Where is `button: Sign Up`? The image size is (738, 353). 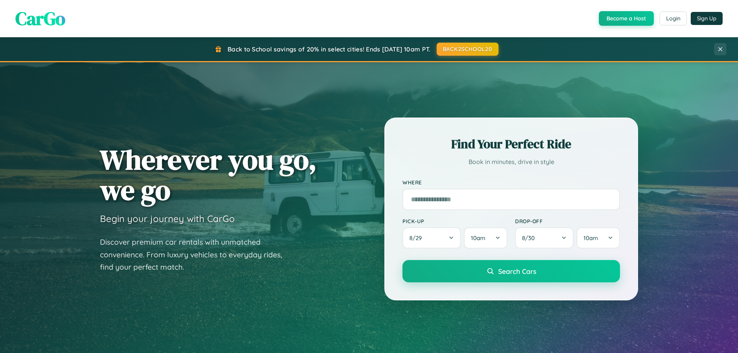 button: Sign Up is located at coordinates (706, 18).